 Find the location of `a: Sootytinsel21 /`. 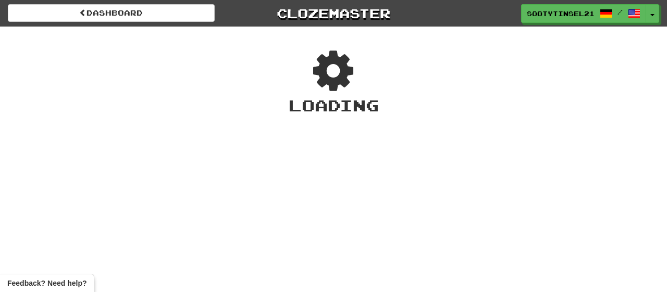

a: Sootytinsel21 / is located at coordinates (583, 14).